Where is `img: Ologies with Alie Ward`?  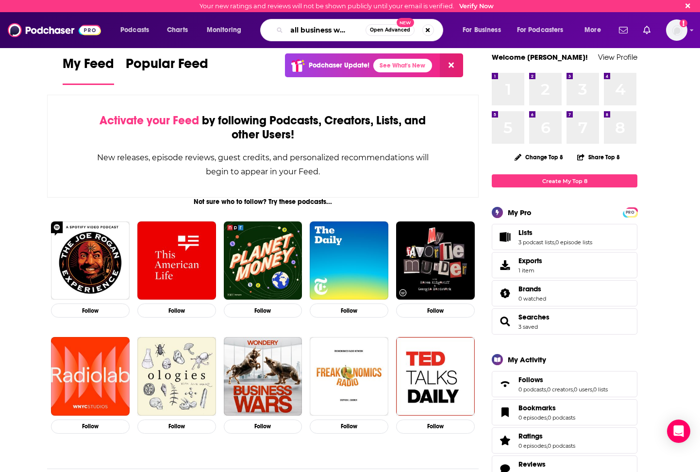 img: Ologies with Alie Ward is located at coordinates (177, 376).